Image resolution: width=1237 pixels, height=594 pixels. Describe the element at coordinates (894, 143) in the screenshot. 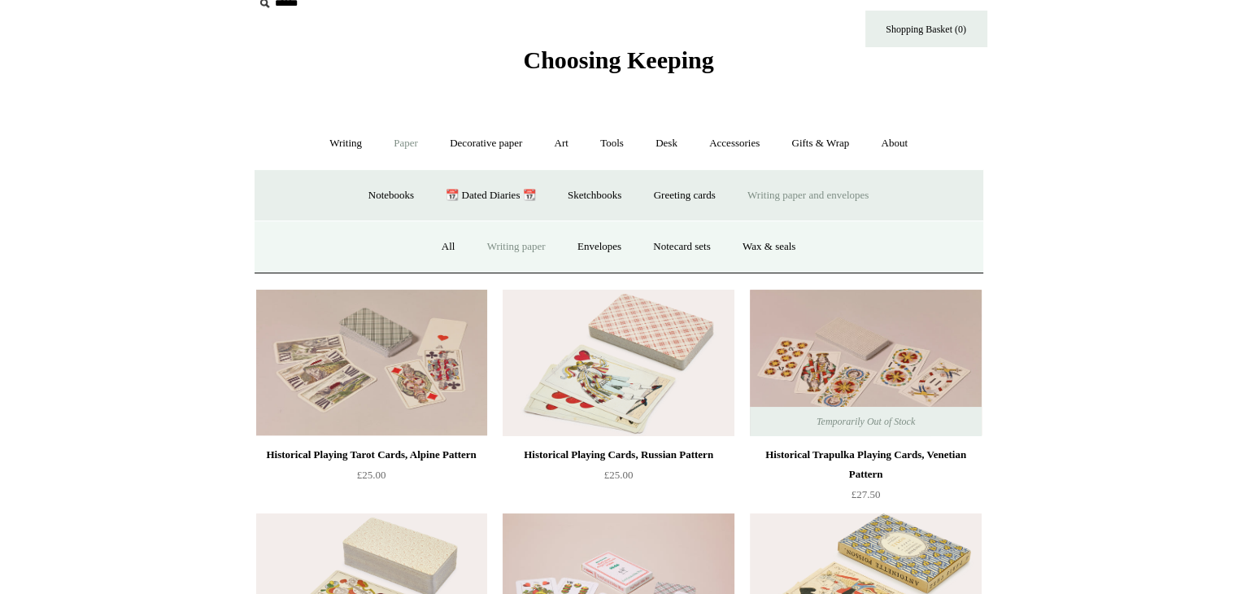

I see `a: About` at that location.